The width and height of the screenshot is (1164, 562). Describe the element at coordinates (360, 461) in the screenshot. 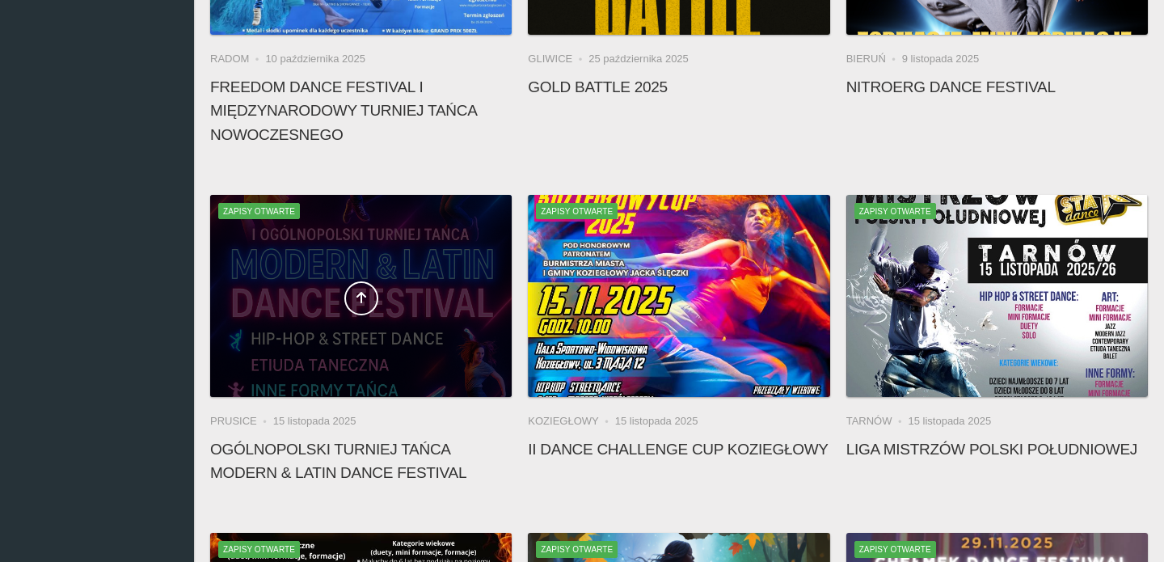

I see `h4: Ogólnopolski Turniej Tańca MODERN & LATIN DANCE FESTIVAL` at that location.